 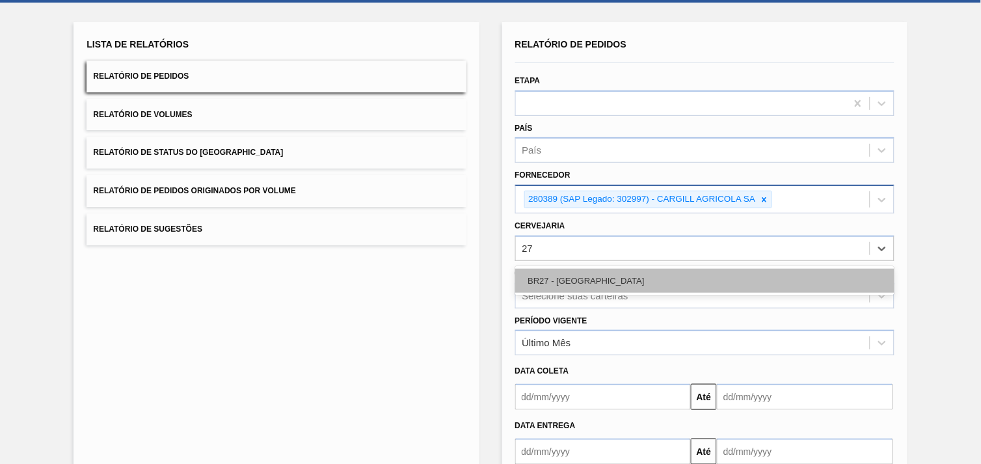 What do you see at coordinates (575, 295) in the screenshot?
I see `div: Selecione suas carteiras` at bounding box center [575, 295].